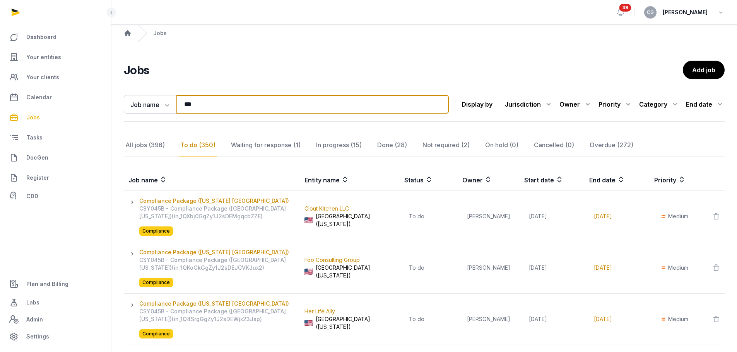  Describe the element at coordinates (217, 319) in the screenshot. I see `span: (in_1Q4SrgGgZy1J2sDEWjx23Jsp)` at that location.